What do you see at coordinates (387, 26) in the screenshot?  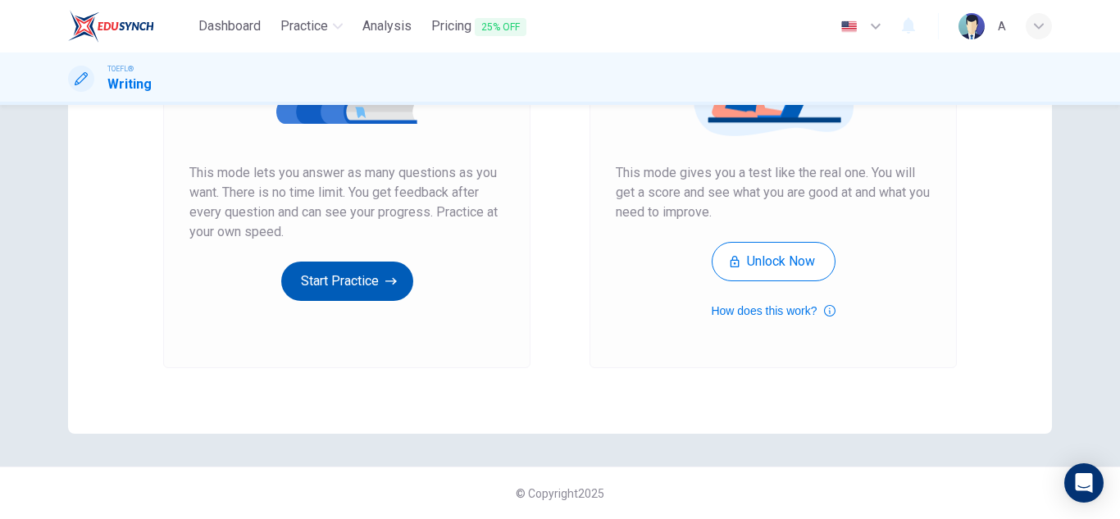 I see `button: Analysis` at bounding box center [387, 26].